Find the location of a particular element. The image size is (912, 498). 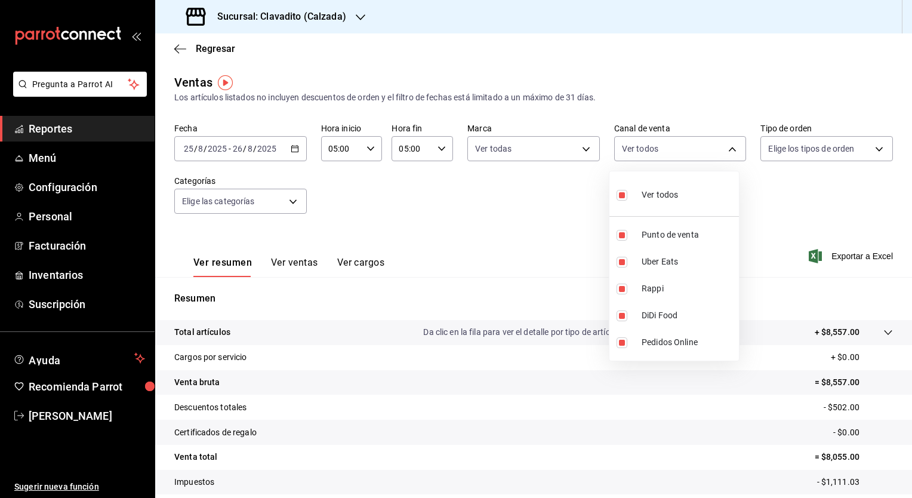

img: Tooltip marker is located at coordinates (225, 82).